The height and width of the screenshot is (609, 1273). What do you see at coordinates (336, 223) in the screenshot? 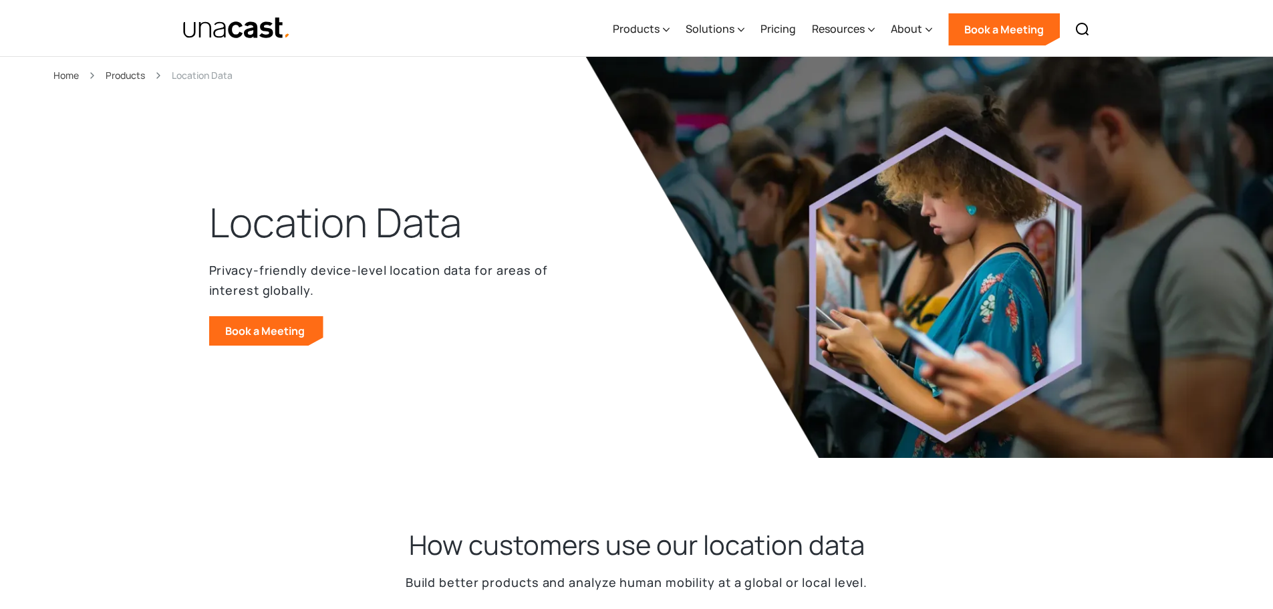
I see `h1: Location Data` at bounding box center [336, 223].